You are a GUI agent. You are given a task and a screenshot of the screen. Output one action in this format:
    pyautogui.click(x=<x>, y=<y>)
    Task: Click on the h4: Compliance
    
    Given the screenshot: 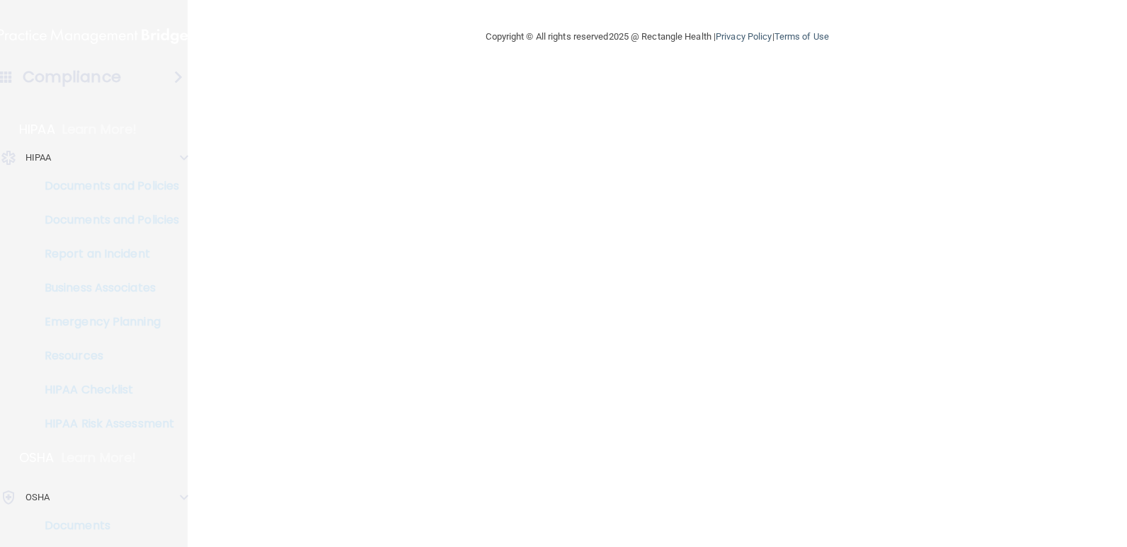 What is the action you would take?
    pyautogui.click(x=72, y=77)
    